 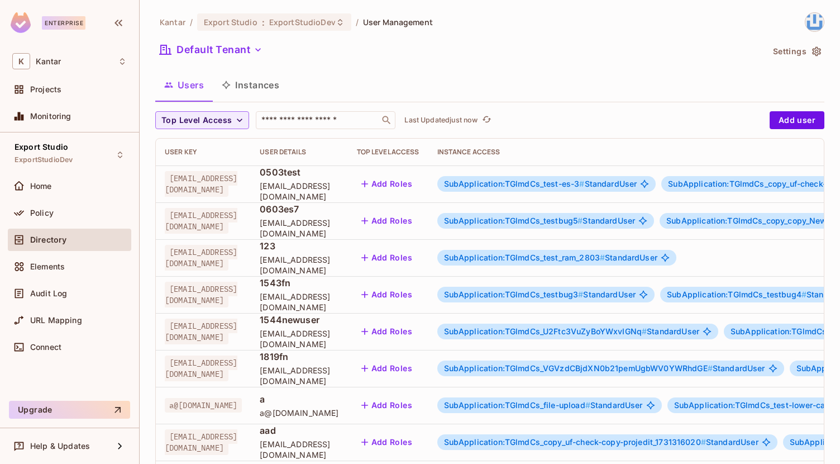 What do you see at coordinates (69, 410) in the screenshot?
I see `button: Upgrade` at bounding box center [69, 410].